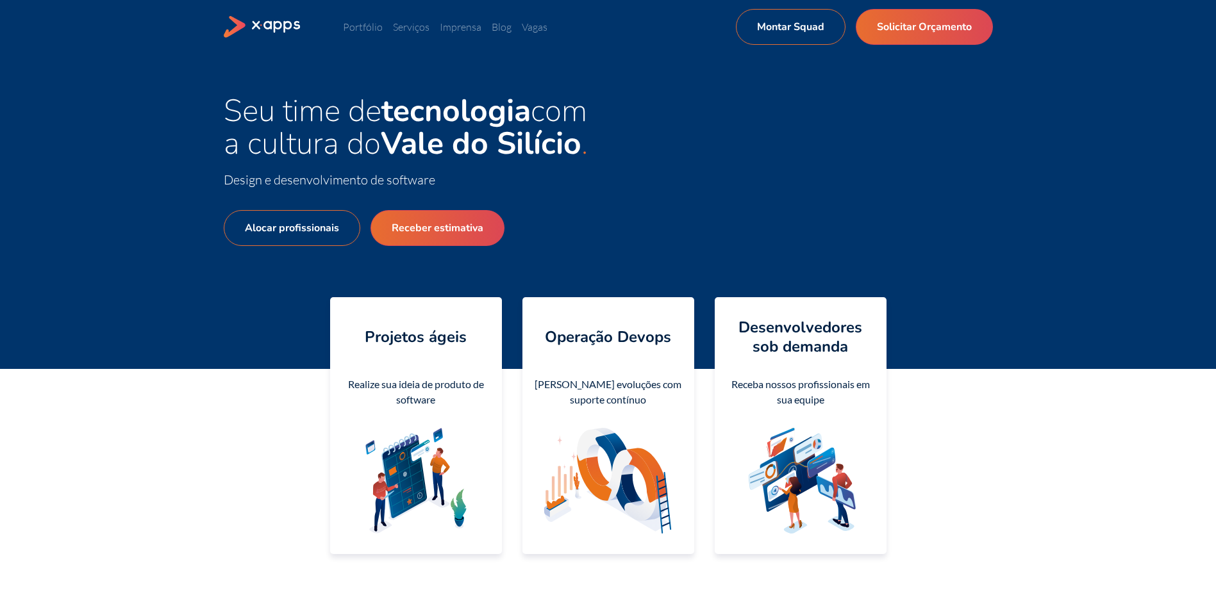 This screenshot has width=1216, height=611. Describe the element at coordinates (501, 27) in the screenshot. I see `a: Blog` at that location.